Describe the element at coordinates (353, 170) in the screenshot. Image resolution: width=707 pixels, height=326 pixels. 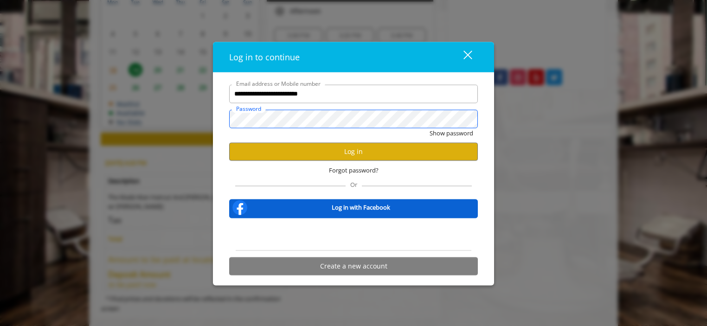
I see `span: Forgot password?` at that location.